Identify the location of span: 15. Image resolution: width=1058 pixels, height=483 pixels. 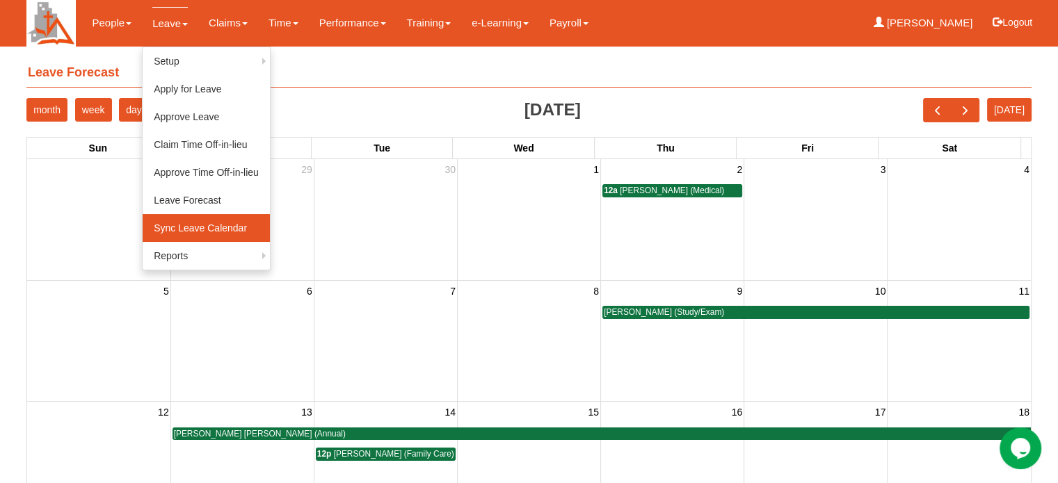
(593, 412).